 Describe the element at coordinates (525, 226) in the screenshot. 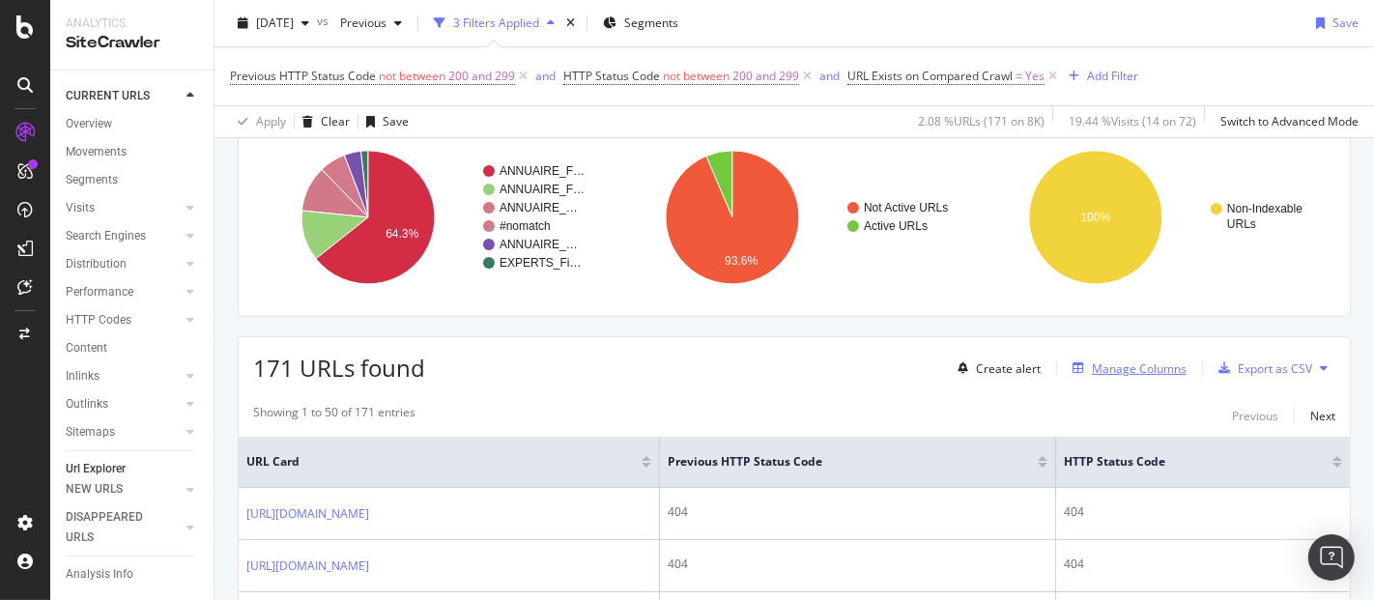

I see `text: #nomatch` at that location.